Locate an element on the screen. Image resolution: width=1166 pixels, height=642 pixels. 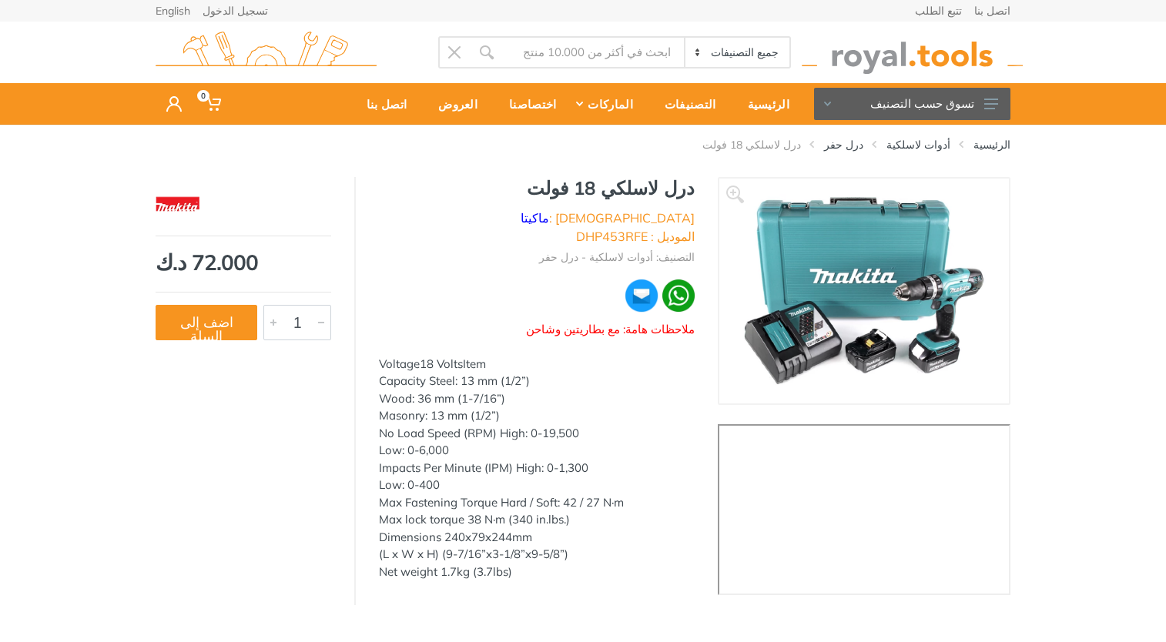
button: اضف إلى السلة is located at coordinates (206, 323).